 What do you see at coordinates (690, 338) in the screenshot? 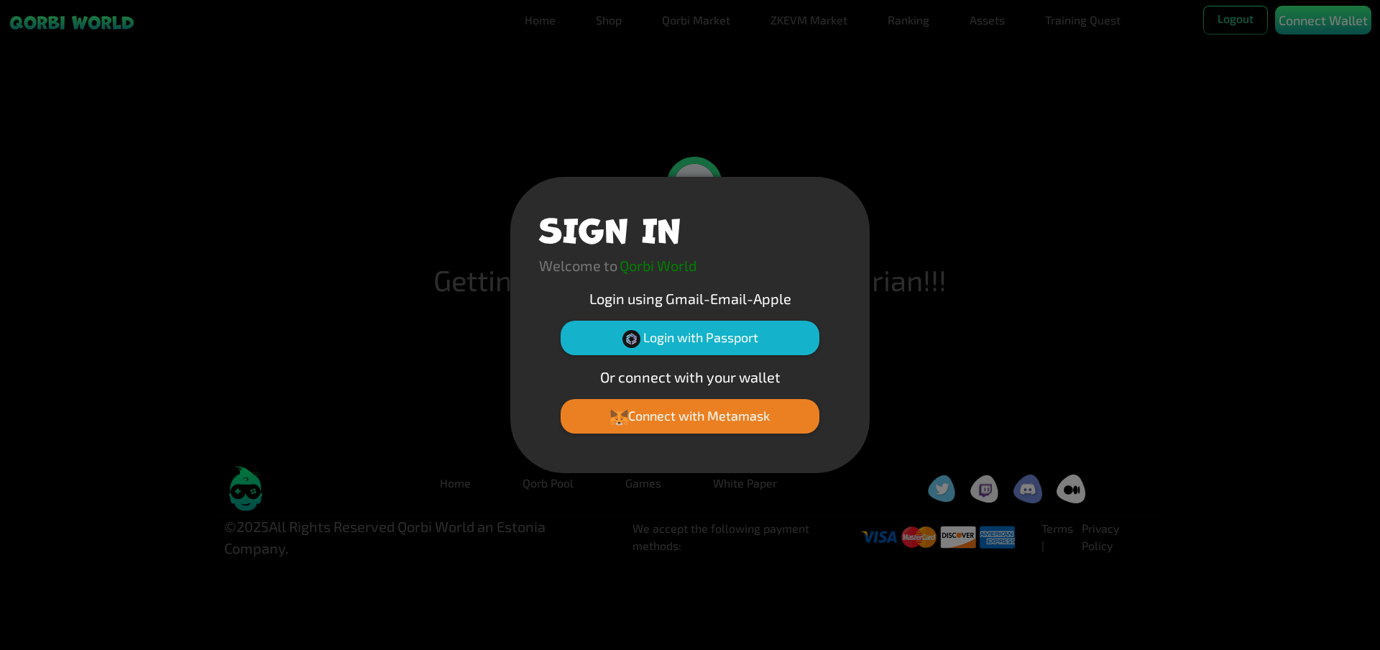
I see `button: Login with Passport` at bounding box center [690, 338].